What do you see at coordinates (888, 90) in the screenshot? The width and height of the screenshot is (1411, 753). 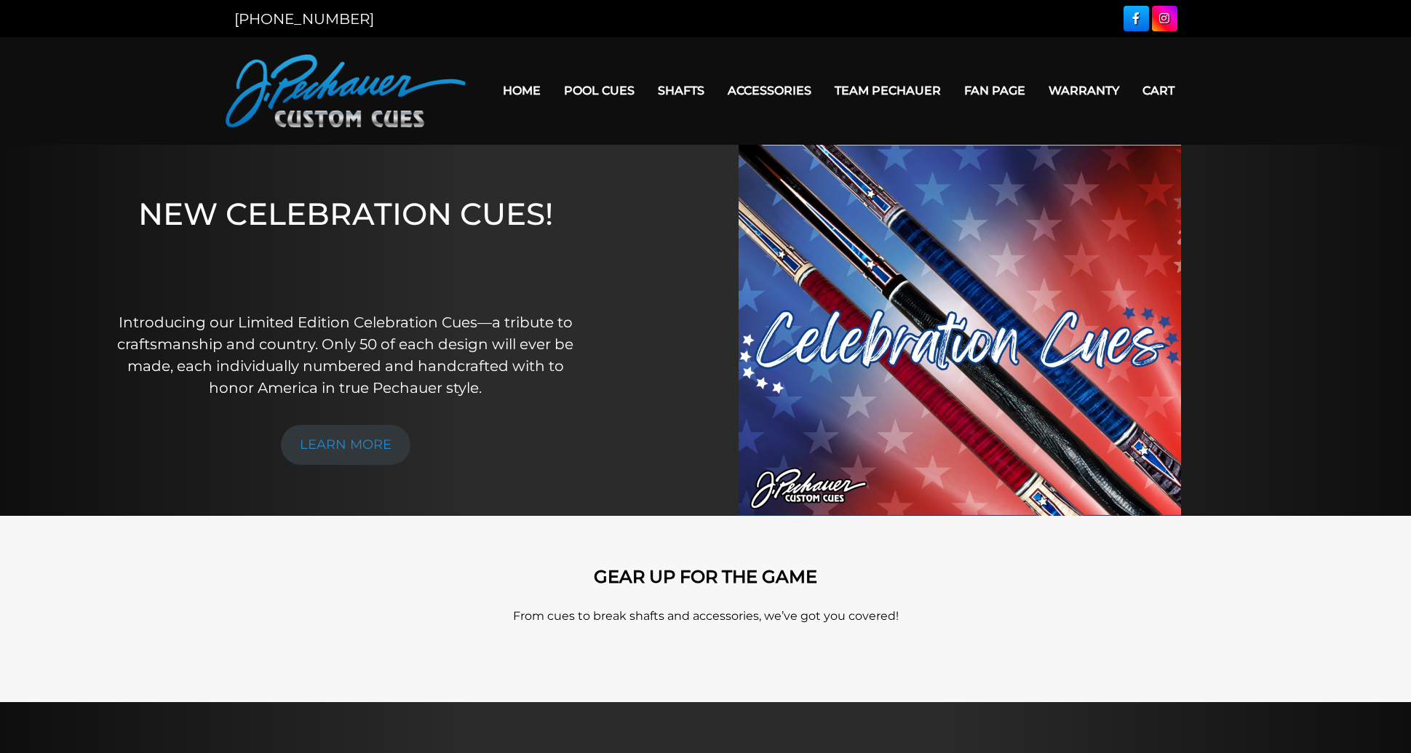 I see `a: Team Pechauer` at bounding box center [888, 90].